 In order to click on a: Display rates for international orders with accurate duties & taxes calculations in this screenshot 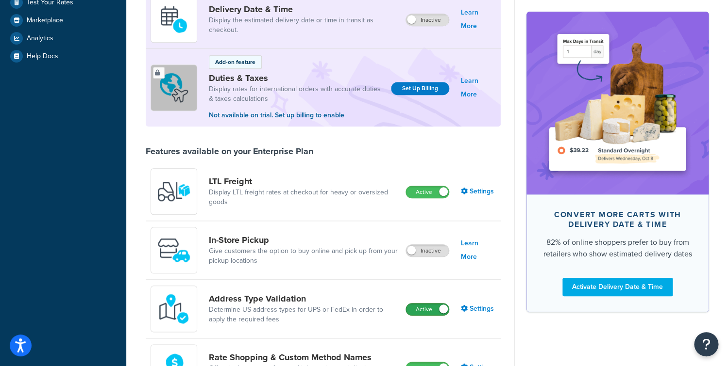, I will do `click(296, 94)`.